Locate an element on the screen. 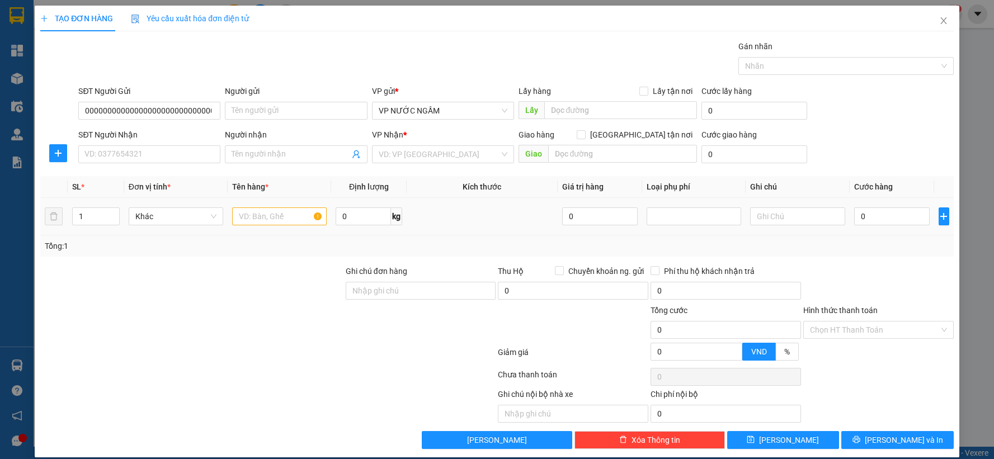  span: Giá trị hàng is located at coordinates (583, 187).